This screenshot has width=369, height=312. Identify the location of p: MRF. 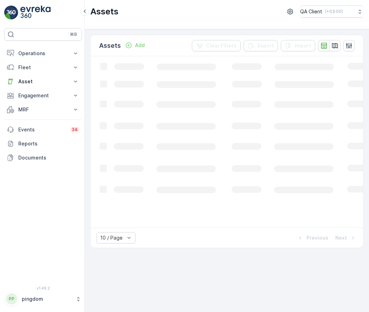
(43, 110).